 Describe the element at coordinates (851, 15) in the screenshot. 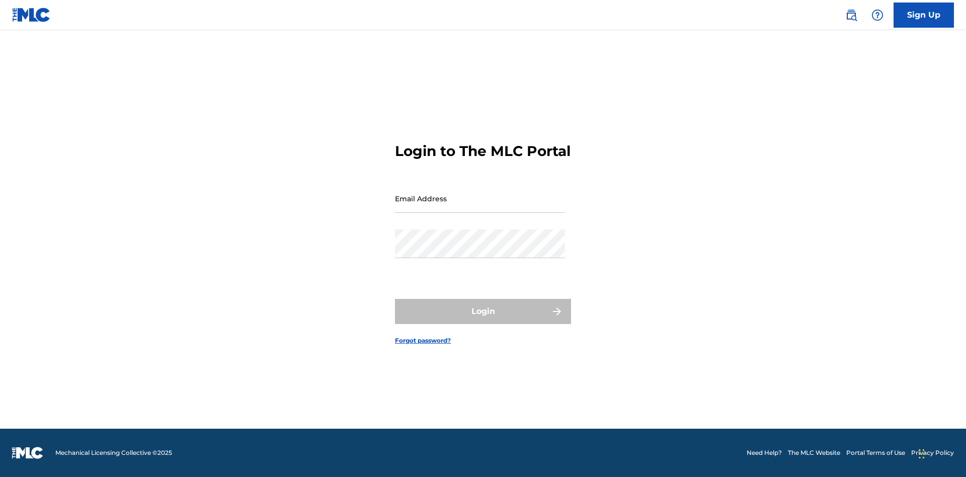

I see `img: search` at that location.